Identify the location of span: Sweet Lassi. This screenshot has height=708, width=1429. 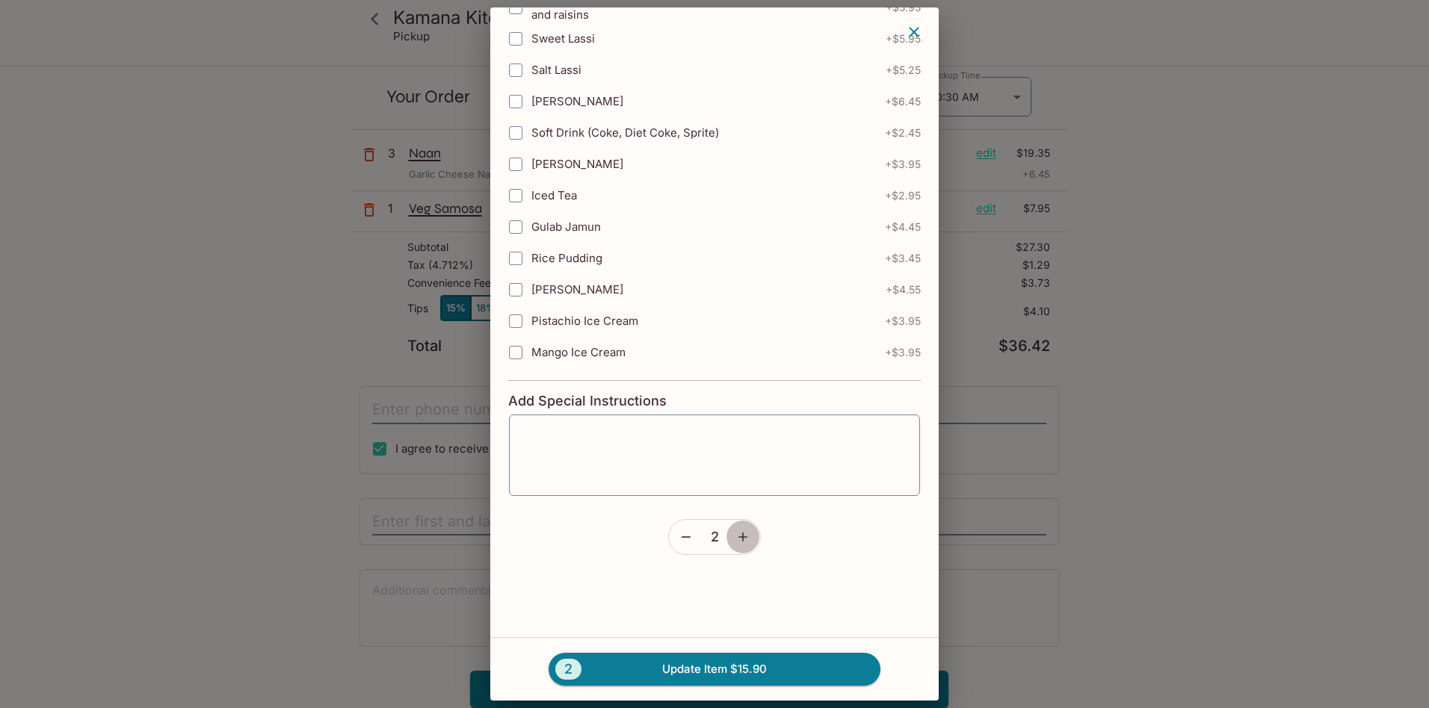
(563, 38).